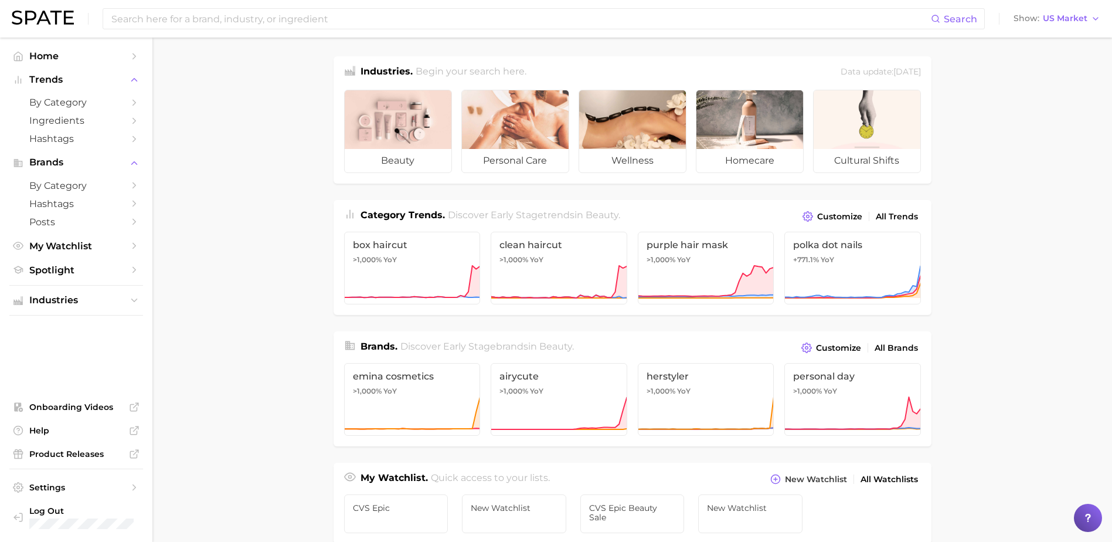 This screenshot has width=1112, height=542. What do you see at coordinates (890, 479) in the screenshot?
I see `a: All Watchlists` at bounding box center [890, 479].